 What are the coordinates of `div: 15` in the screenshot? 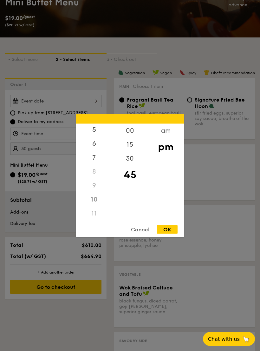 It's located at (130, 145).